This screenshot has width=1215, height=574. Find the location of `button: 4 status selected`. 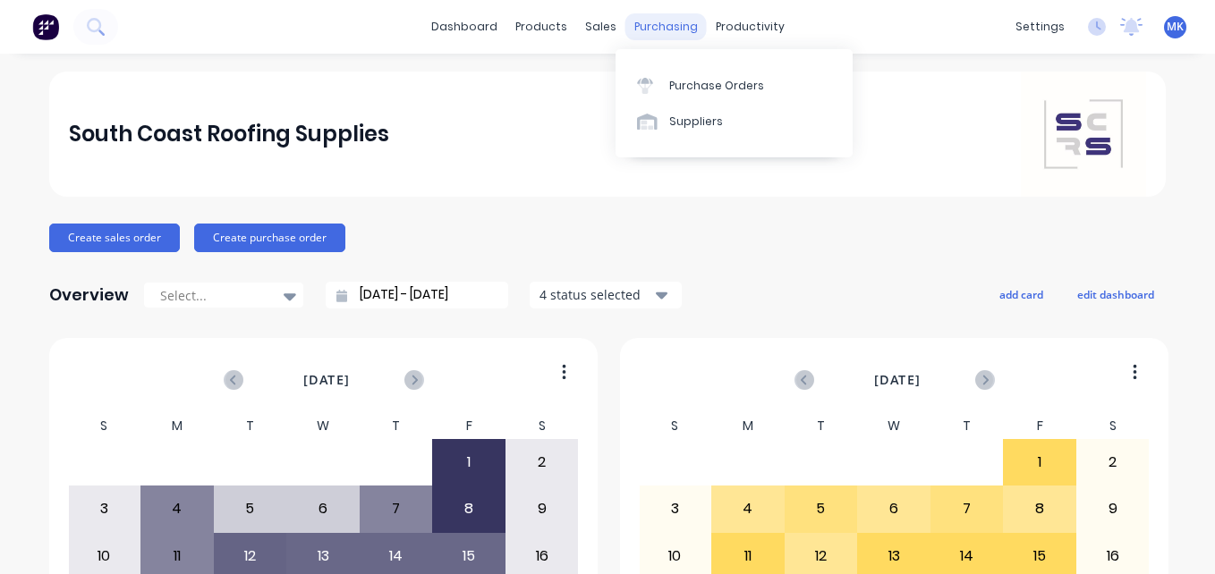

button: 4 status selected is located at coordinates (606, 295).